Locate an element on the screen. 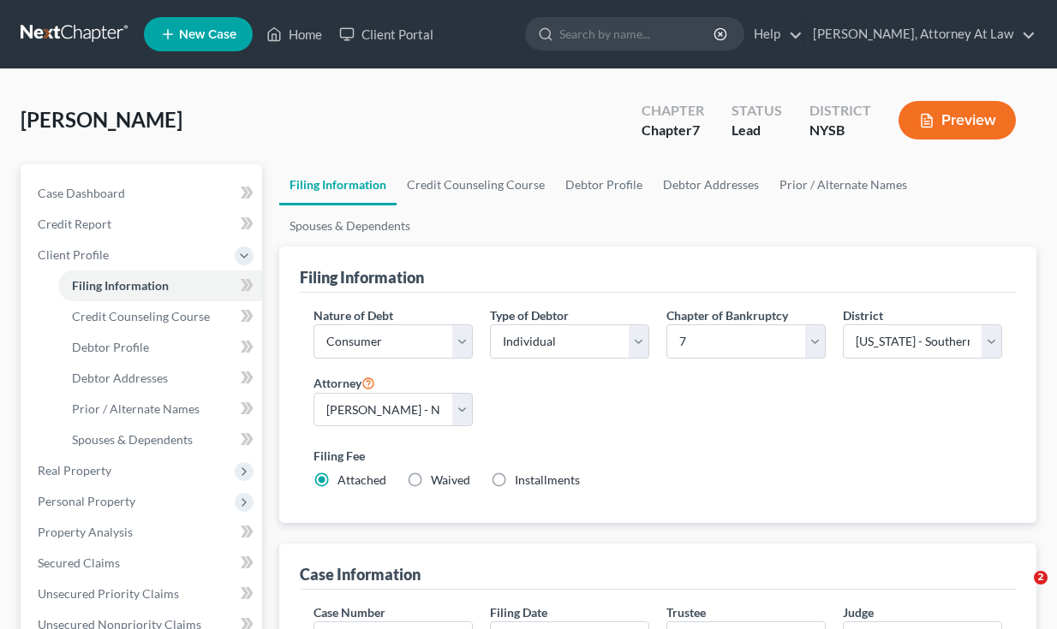  label: Trustee is located at coordinates (686, 612).